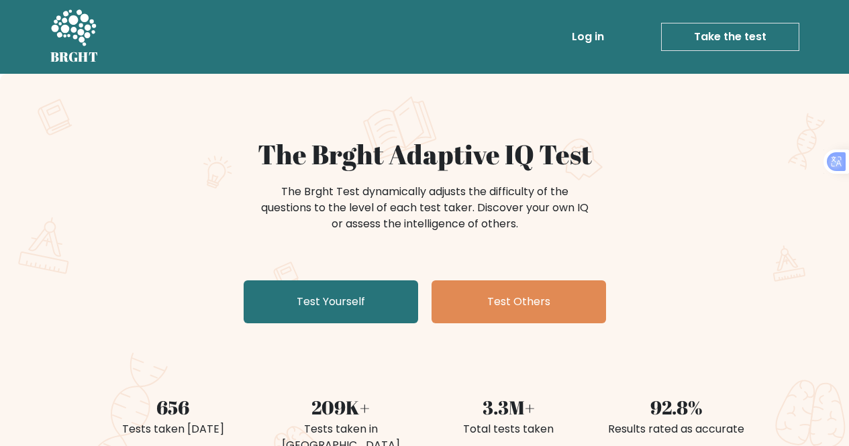 The width and height of the screenshot is (849, 446). I want to click on div: 3.3M+, so click(509, 407).